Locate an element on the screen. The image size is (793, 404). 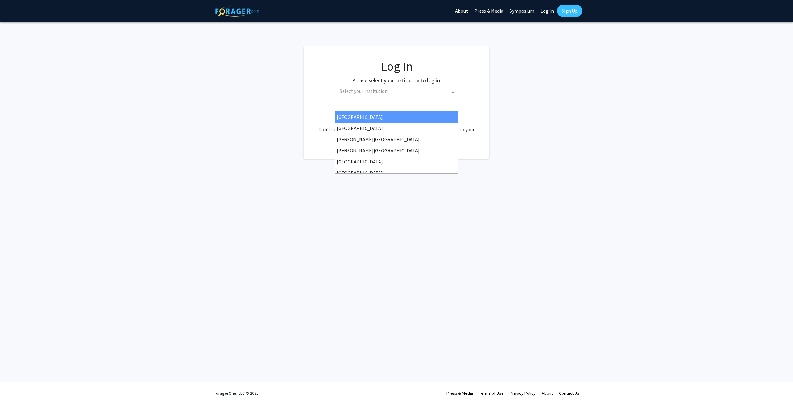
div: No account? . Don't see your institution? about bringing ForagerOne to your institution. is located at coordinates (397, 126).